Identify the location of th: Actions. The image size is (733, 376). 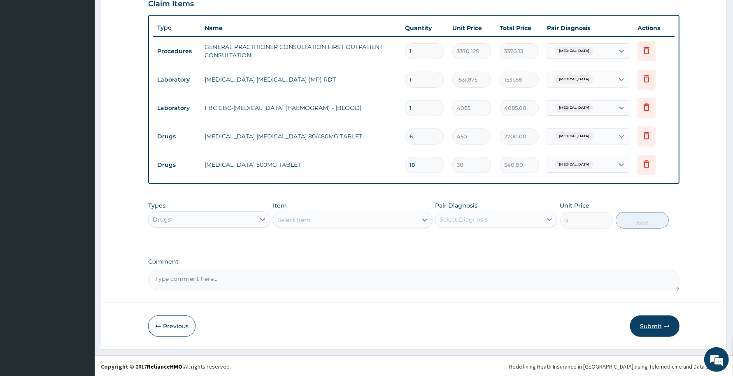
(654, 28).